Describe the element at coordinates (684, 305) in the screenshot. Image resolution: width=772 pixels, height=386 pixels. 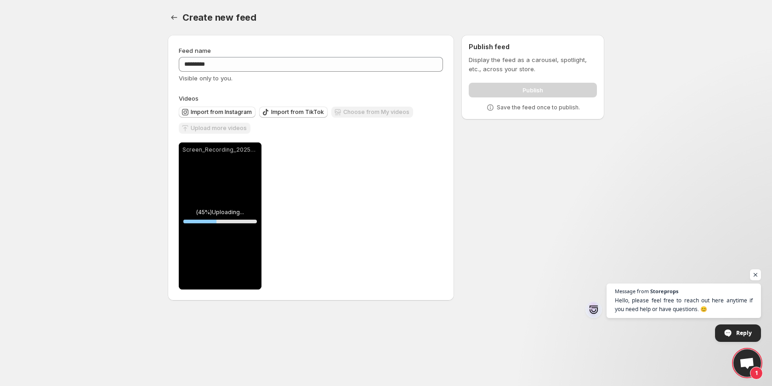
I see `span: Hello, please feel free to reach out here anytime if you need help or have questions. 😊` at that location.